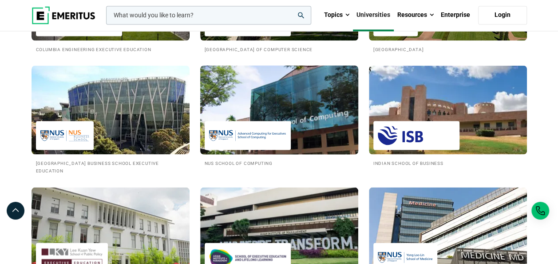 The width and height of the screenshot is (558, 264). What do you see at coordinates (111, 119) in the screenshot?
I see `a: Universities We Work With National University of Singapore Business School Executive Education [G...` at bounding box center [111, 119].